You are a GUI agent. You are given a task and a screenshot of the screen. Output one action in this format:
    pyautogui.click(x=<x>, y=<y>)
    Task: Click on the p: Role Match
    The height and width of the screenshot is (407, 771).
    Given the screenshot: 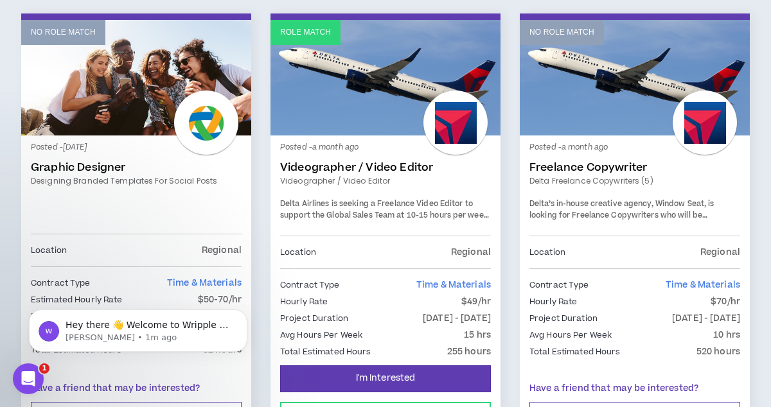 What is the action you would take?
    pyautogui.click(x=305, y=32)
    